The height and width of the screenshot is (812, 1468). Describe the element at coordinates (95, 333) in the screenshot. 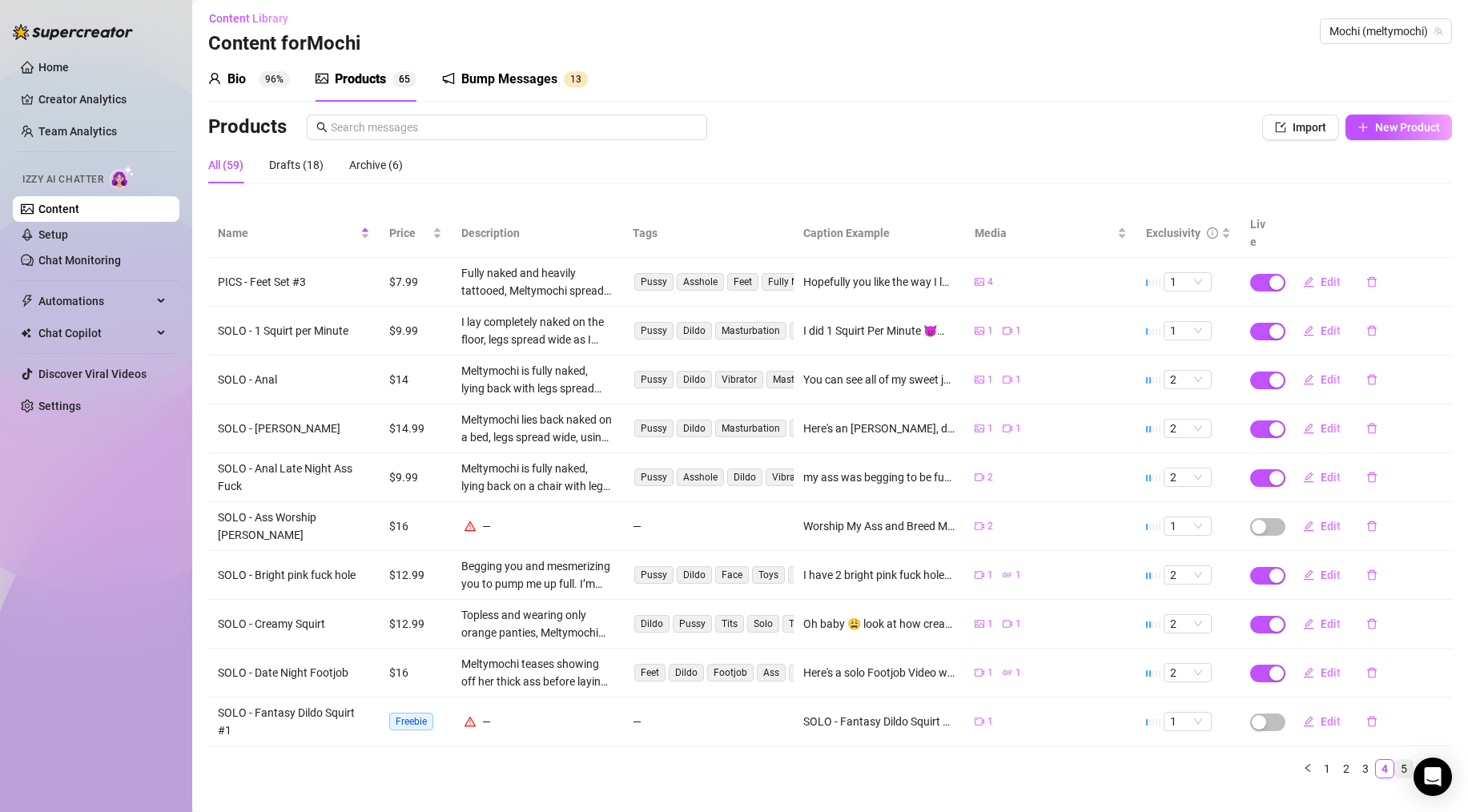

I see `span: Chat Copilot` at that location.